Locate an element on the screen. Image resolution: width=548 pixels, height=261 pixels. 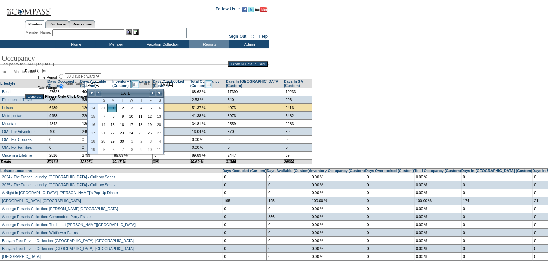
td: 13925 is located at coordinates (96, 123).